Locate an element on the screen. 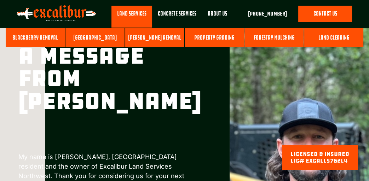 The image size is (369, 181). div: About Us is located at coordinates (217, 14).